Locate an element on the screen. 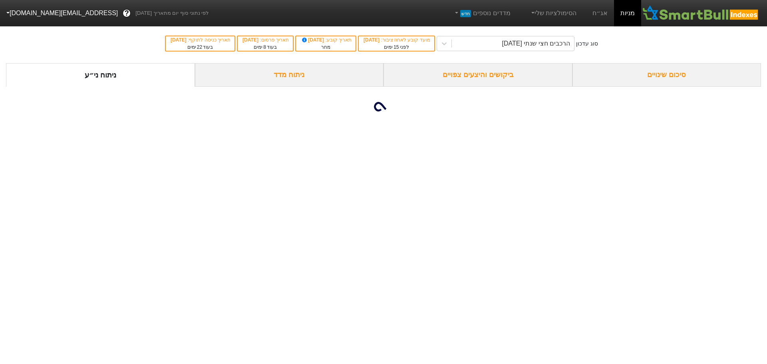 This screenshot has width=767, height=364. div: תאריך קובע : is located at coordinates (326, 40).